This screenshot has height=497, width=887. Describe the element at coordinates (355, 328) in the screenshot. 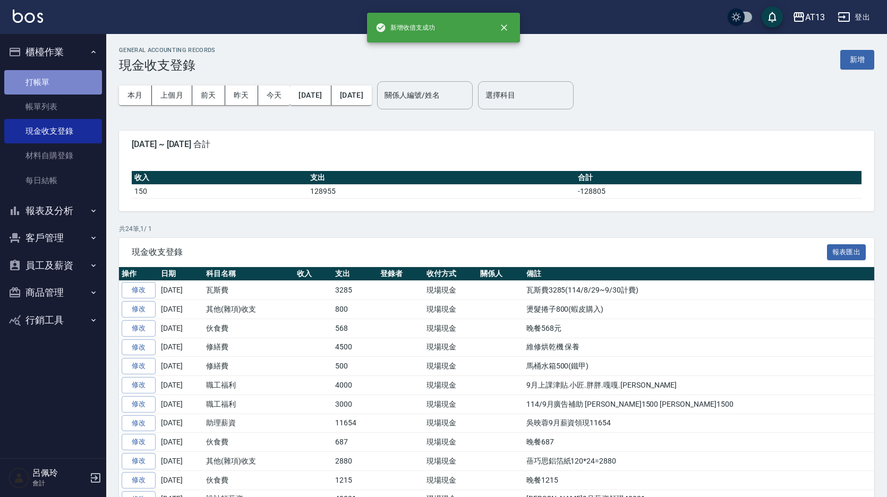

I see `td: 568` at that location.